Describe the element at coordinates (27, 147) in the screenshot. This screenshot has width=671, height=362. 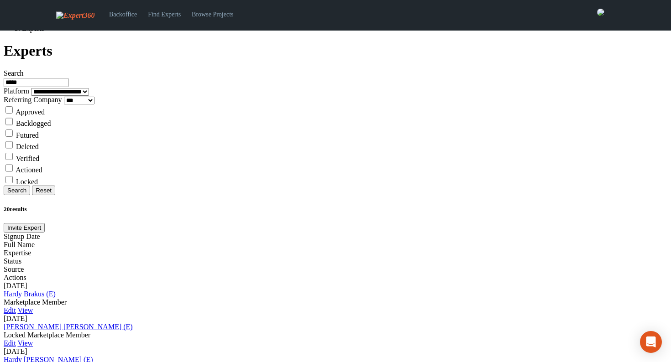
I see `label: Deleted` at that location.